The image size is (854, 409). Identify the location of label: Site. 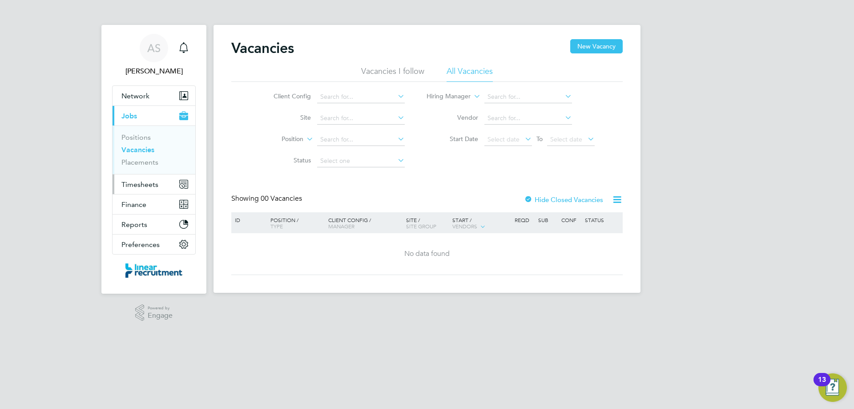
(285, 117).